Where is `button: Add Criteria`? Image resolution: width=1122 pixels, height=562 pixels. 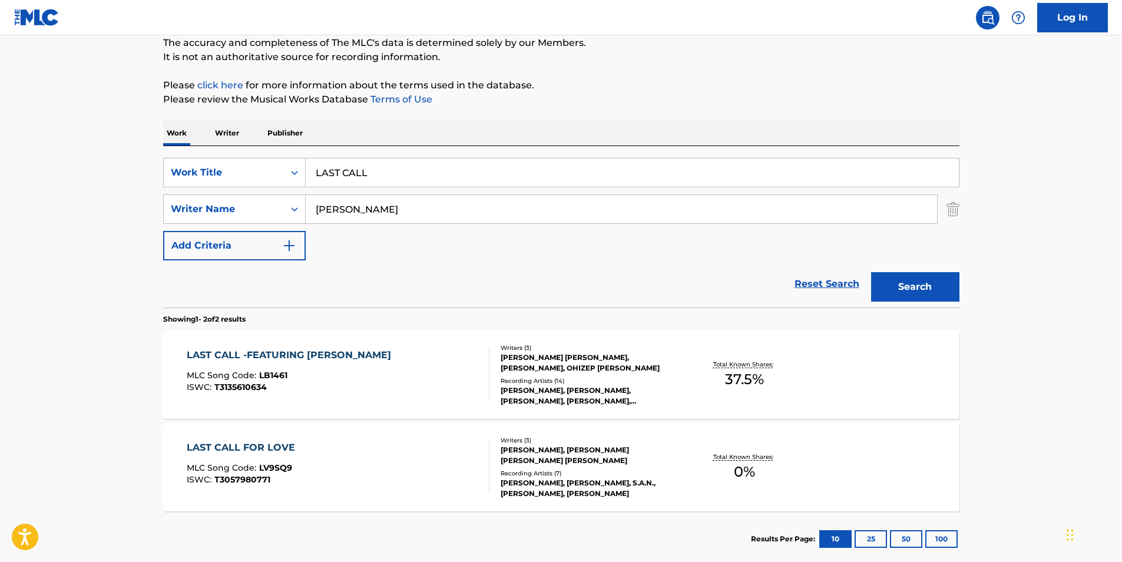 button: Add Criteria is located at coordinates (235, 246).